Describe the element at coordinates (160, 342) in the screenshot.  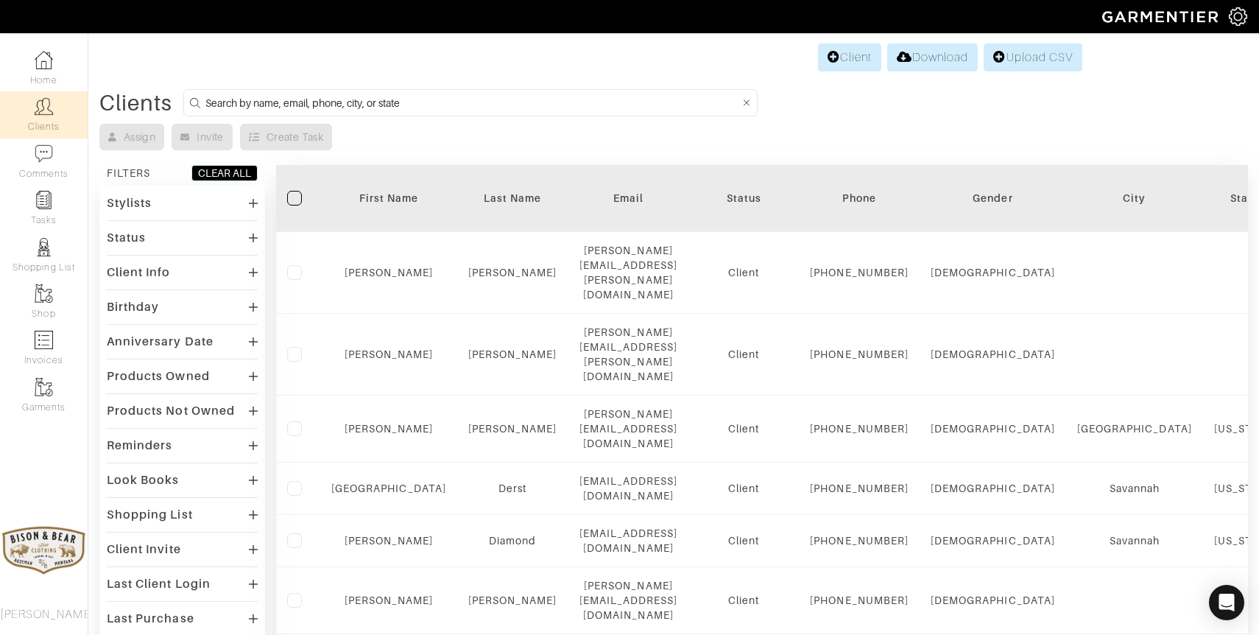
I see `div: Anniversary Date` at that location.